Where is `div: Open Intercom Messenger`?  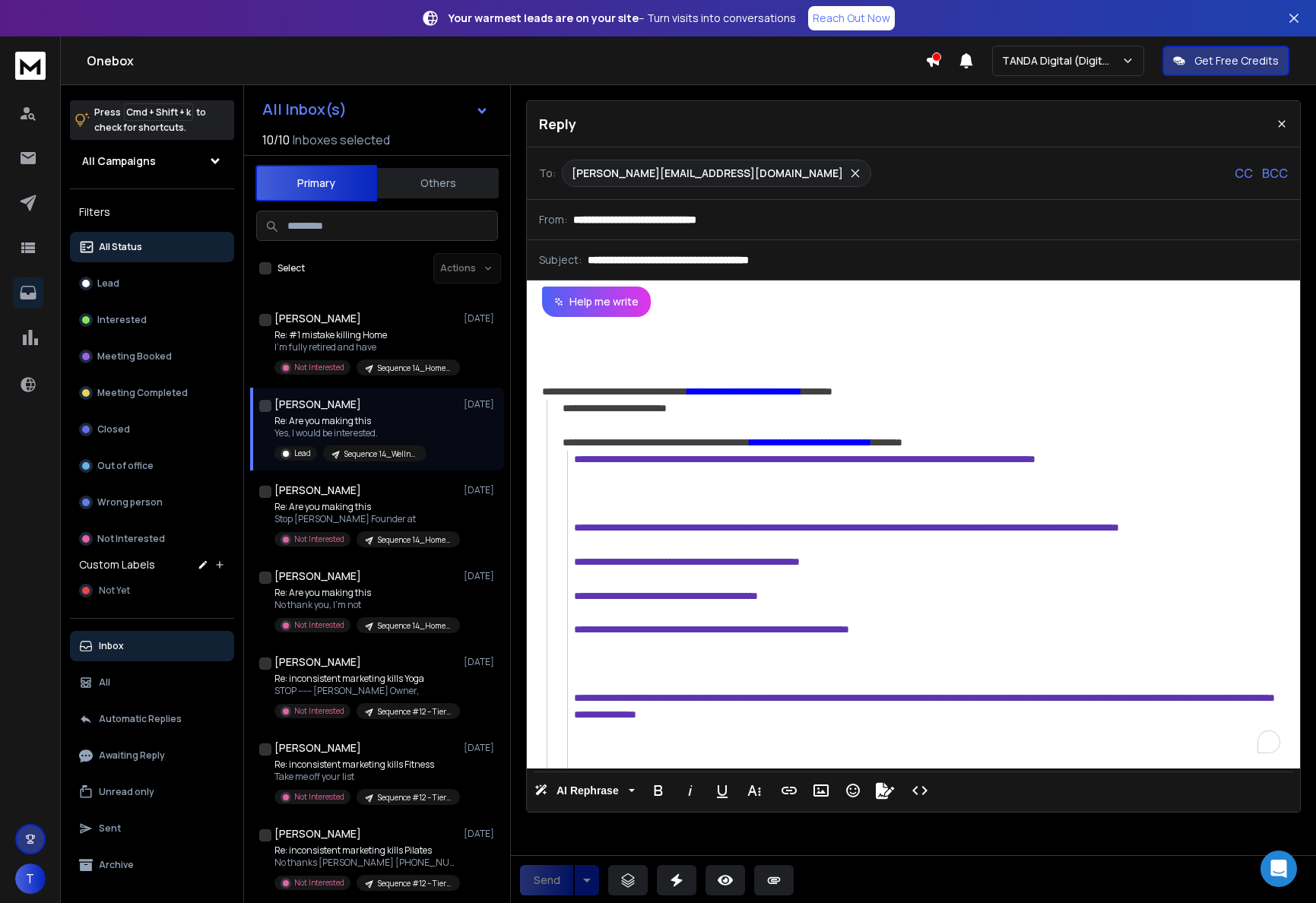
div: Open Intercom Messenger is located at coordinates (1279, 869).